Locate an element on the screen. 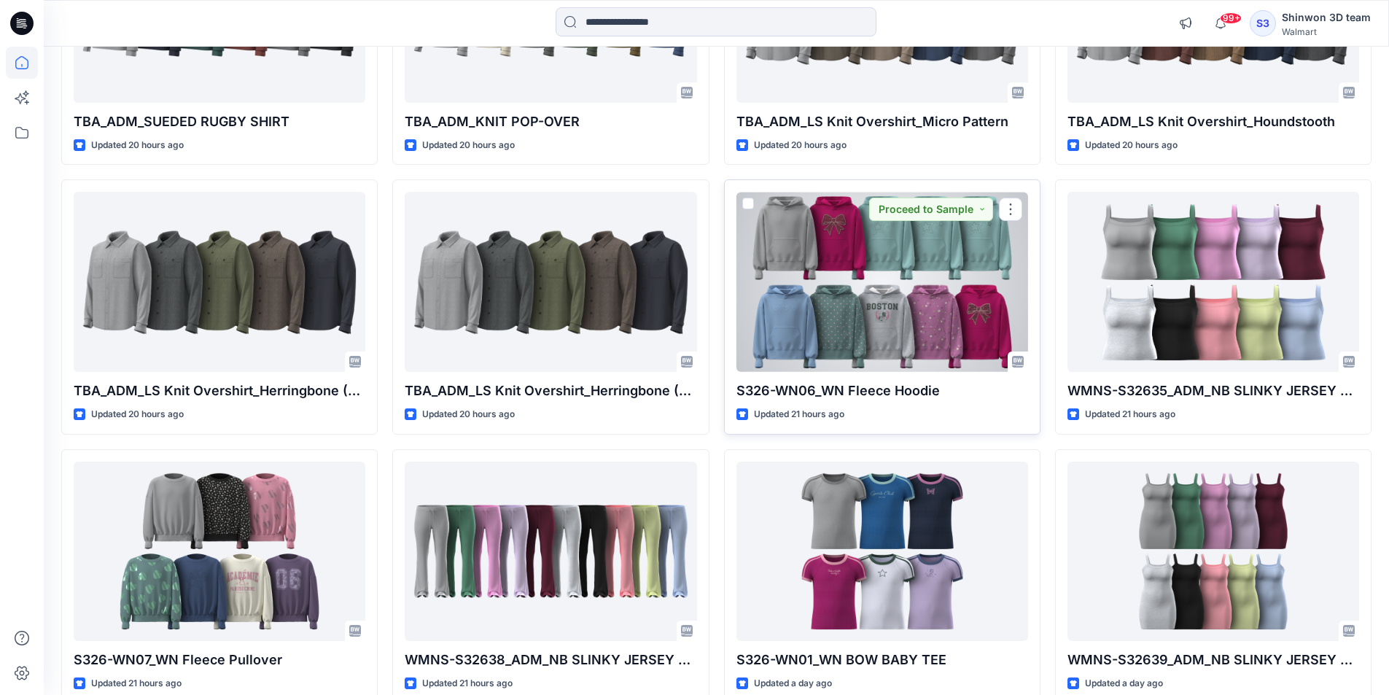 This screenshot has height=695, width=1389. p: WMNS-S32639_ADM_NB SLINKY JERSEY SLIP is located at coordinates (1214, 660).